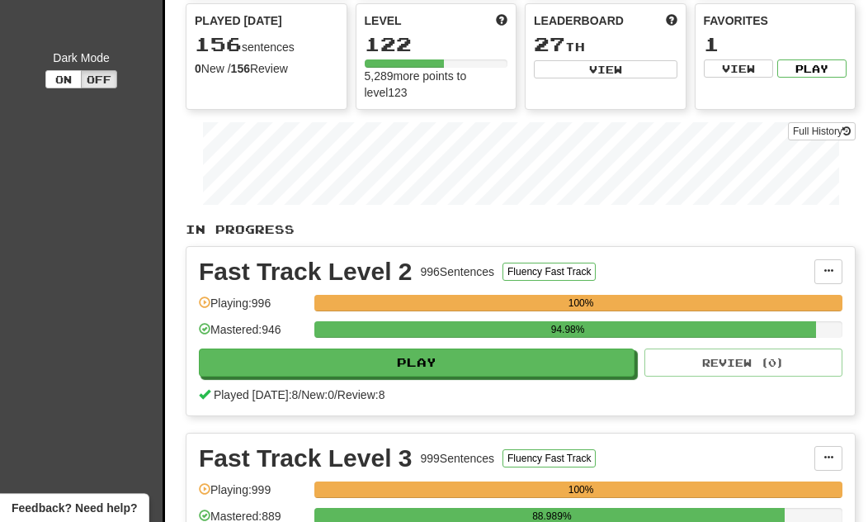 This screenshot has width=868, height=522. What do you see at coordinates (64, 79) in the screenshot?
I see `button: On` at bounding box center [64, 79].